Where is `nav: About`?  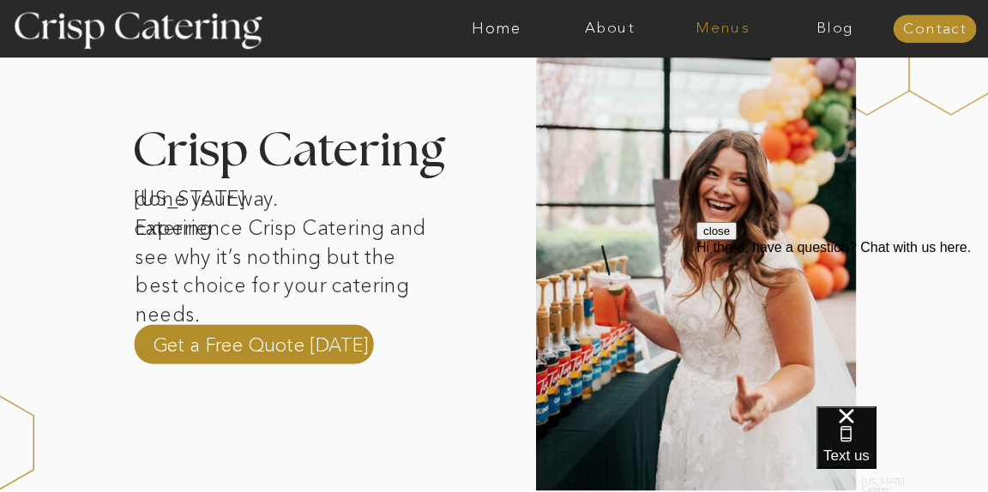
nav: About is located at coordinates (610, 28).